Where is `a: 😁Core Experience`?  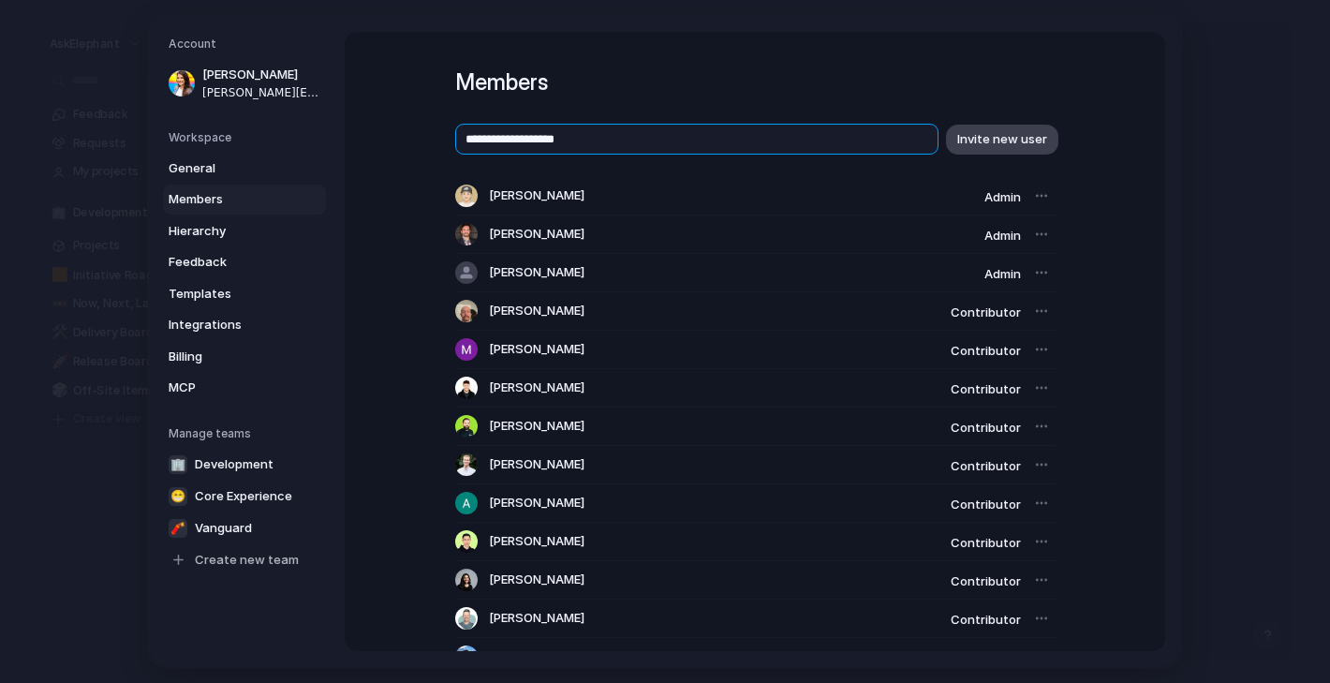
a: 😁Core Experience is located at coordinates (244, 496).